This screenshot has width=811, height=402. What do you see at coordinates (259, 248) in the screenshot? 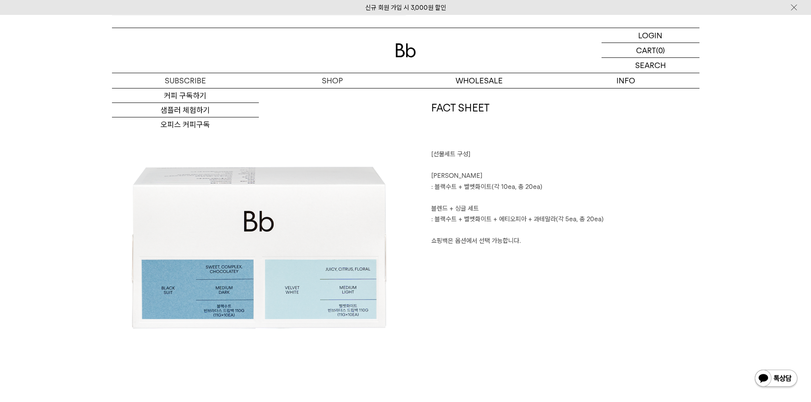
I see `img: 드립백 선물세트` at bounding box center [259, 248].